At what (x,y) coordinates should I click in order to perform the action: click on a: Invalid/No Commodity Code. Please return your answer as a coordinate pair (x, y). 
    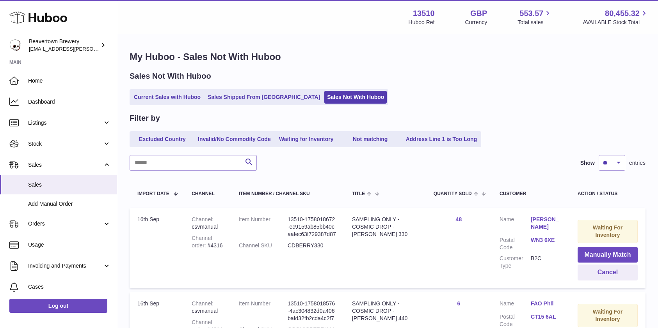
    Looking at the image, I should click on (234, 139).